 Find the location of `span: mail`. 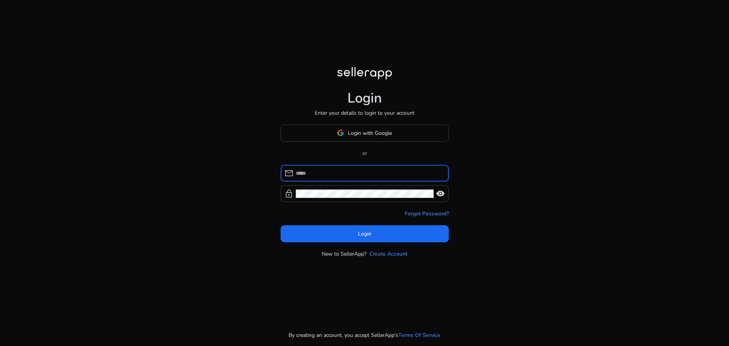

span: mail is located at coordinates (289, 173).